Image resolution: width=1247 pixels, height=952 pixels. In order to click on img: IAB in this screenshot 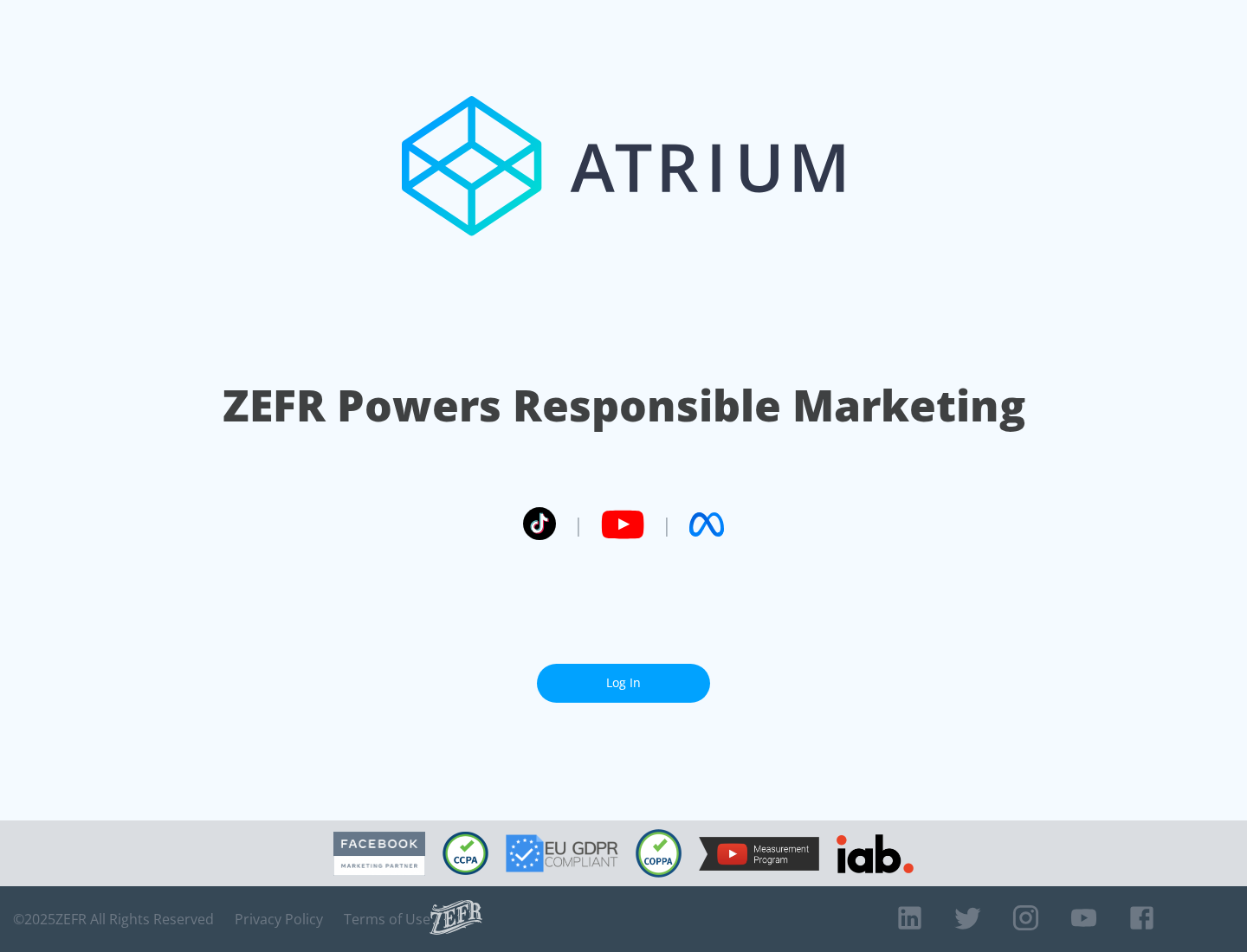, I will do `click(875, 854)`.